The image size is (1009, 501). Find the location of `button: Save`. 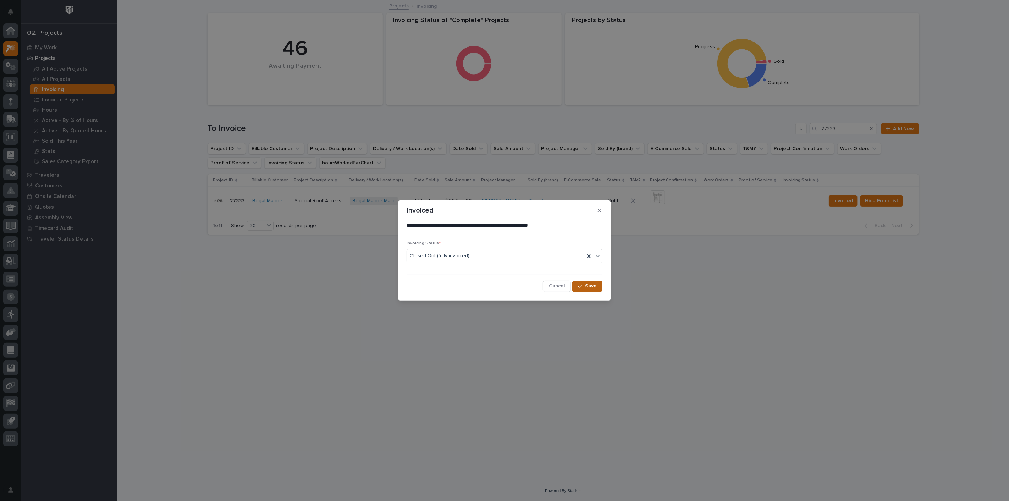

button: Save is located at coordinates (587, 286).